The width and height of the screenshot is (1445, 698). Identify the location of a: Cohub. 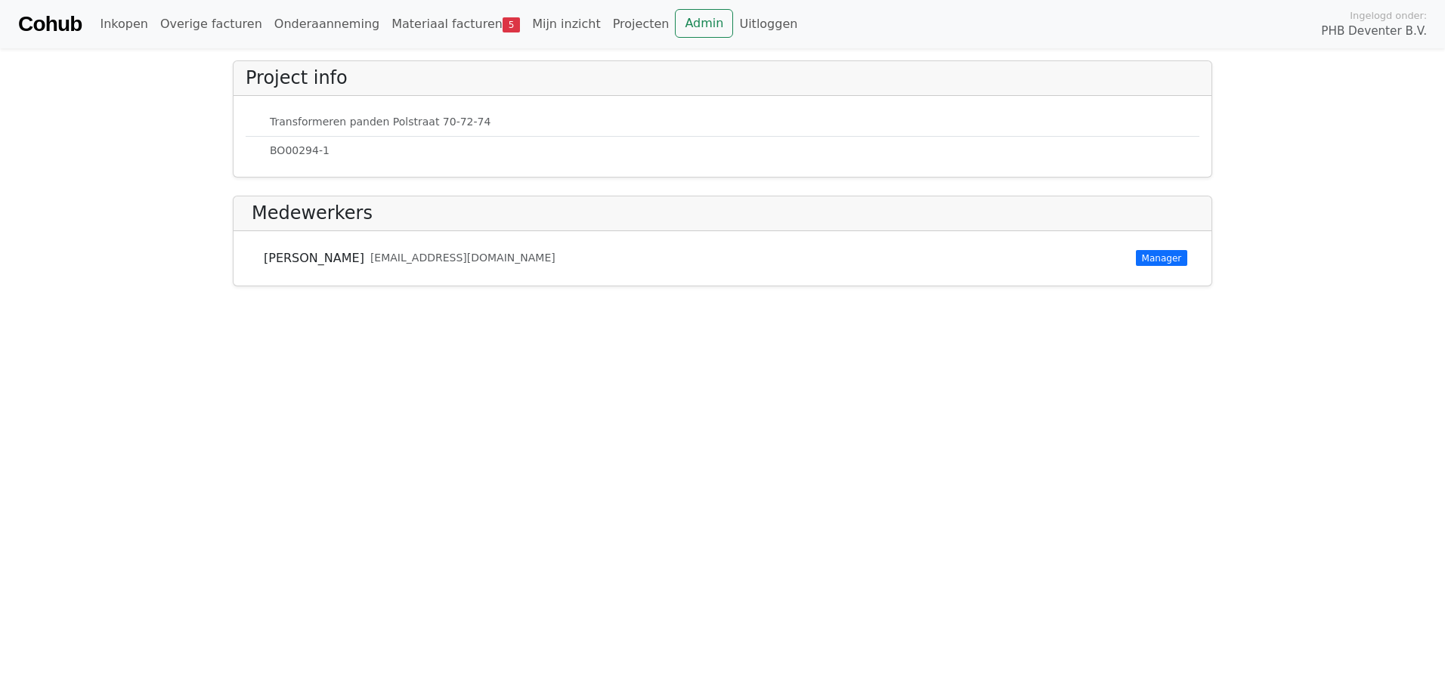
(50, 24).